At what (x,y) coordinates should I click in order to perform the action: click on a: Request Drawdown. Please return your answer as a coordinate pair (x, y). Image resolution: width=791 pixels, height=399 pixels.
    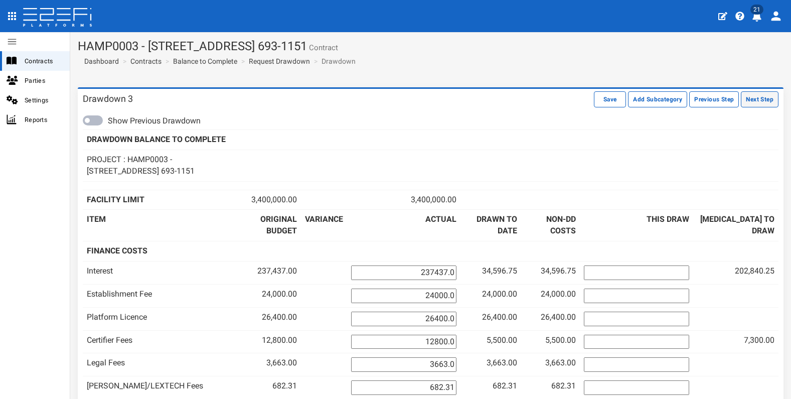
    Looking at the image, I should click on (280, 61).